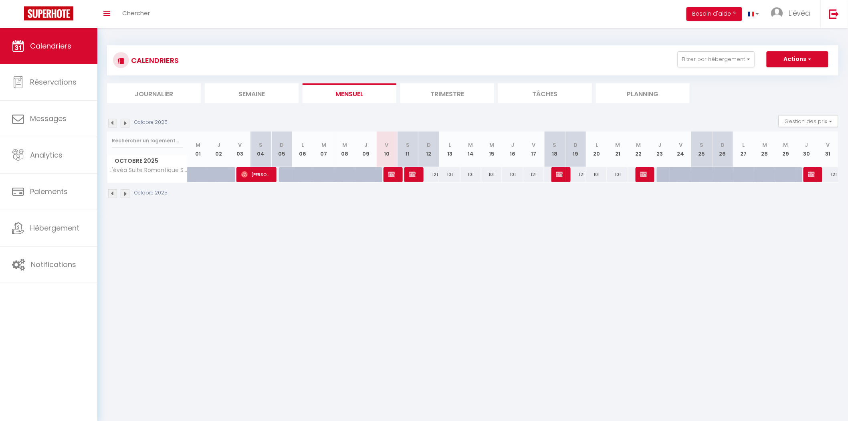 Image resolution: width=848 pixels, height=421 pixels. What do you see at coordinates (149, 170) in the screenshot?
I see `span: L'évéa Suite Romantique Spa & Sauna` at bounding box center [149, 170].